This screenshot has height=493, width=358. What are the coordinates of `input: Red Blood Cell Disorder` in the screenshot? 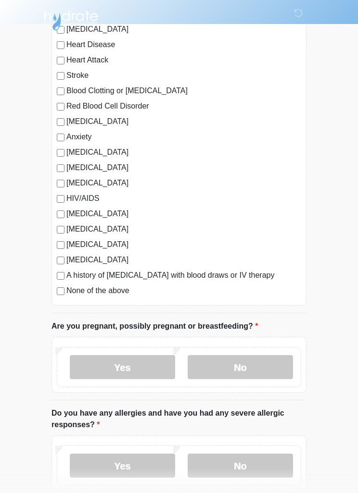 It's located at (61, 107).